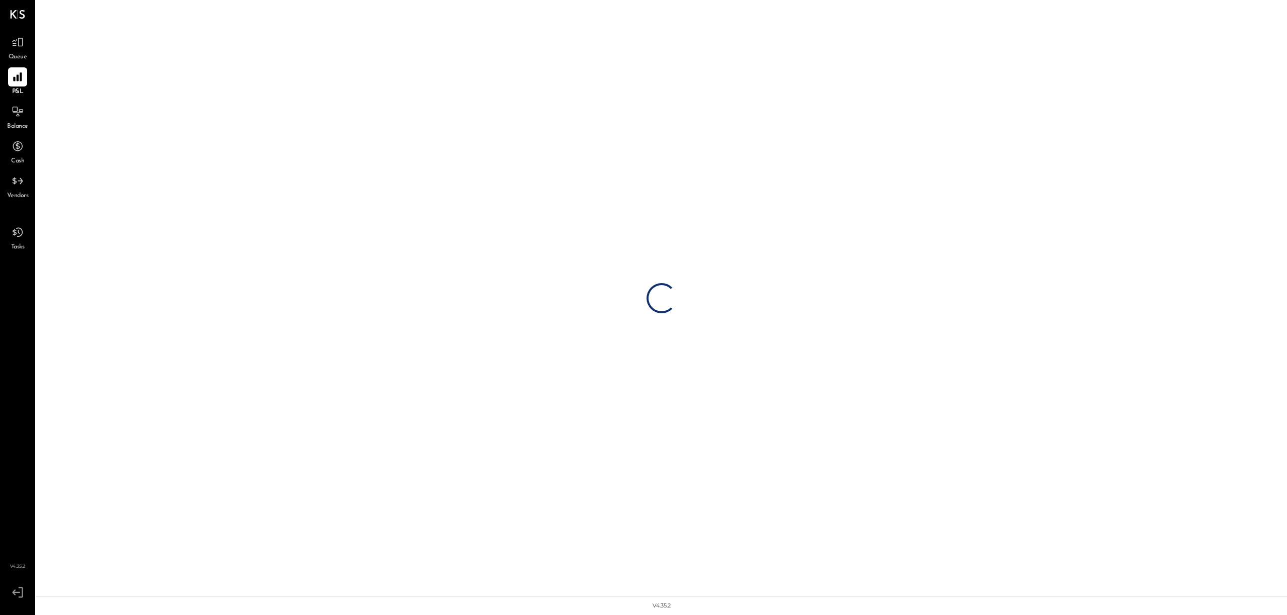 This screenshot has height=615, width=1287. I want to click on a: Vendors, so click(18, 186).